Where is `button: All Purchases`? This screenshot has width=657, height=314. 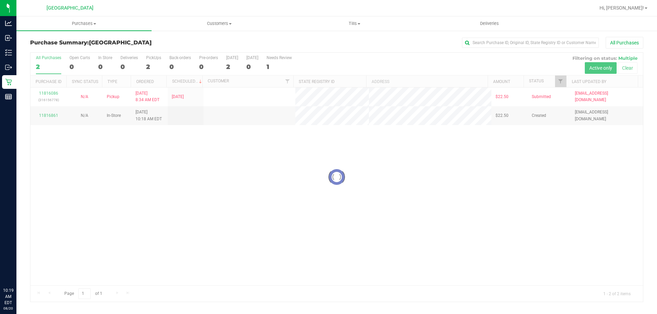 button: All Purchases is located at coordinates (624, 43).